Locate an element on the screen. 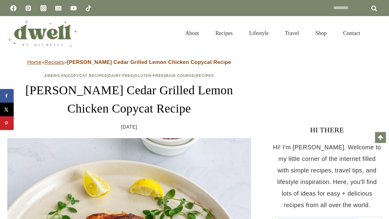 The height and width of the screenshot is (219, 389). a: Scroll to top is located at coordinates (380, 137).